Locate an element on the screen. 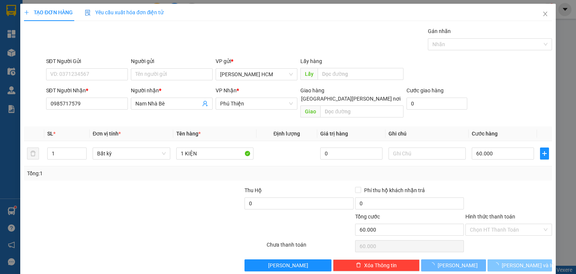 This screenshot has width=576, height=274. span: Phí thu hộ khách nhận trả is located at coordinates (395, 190).